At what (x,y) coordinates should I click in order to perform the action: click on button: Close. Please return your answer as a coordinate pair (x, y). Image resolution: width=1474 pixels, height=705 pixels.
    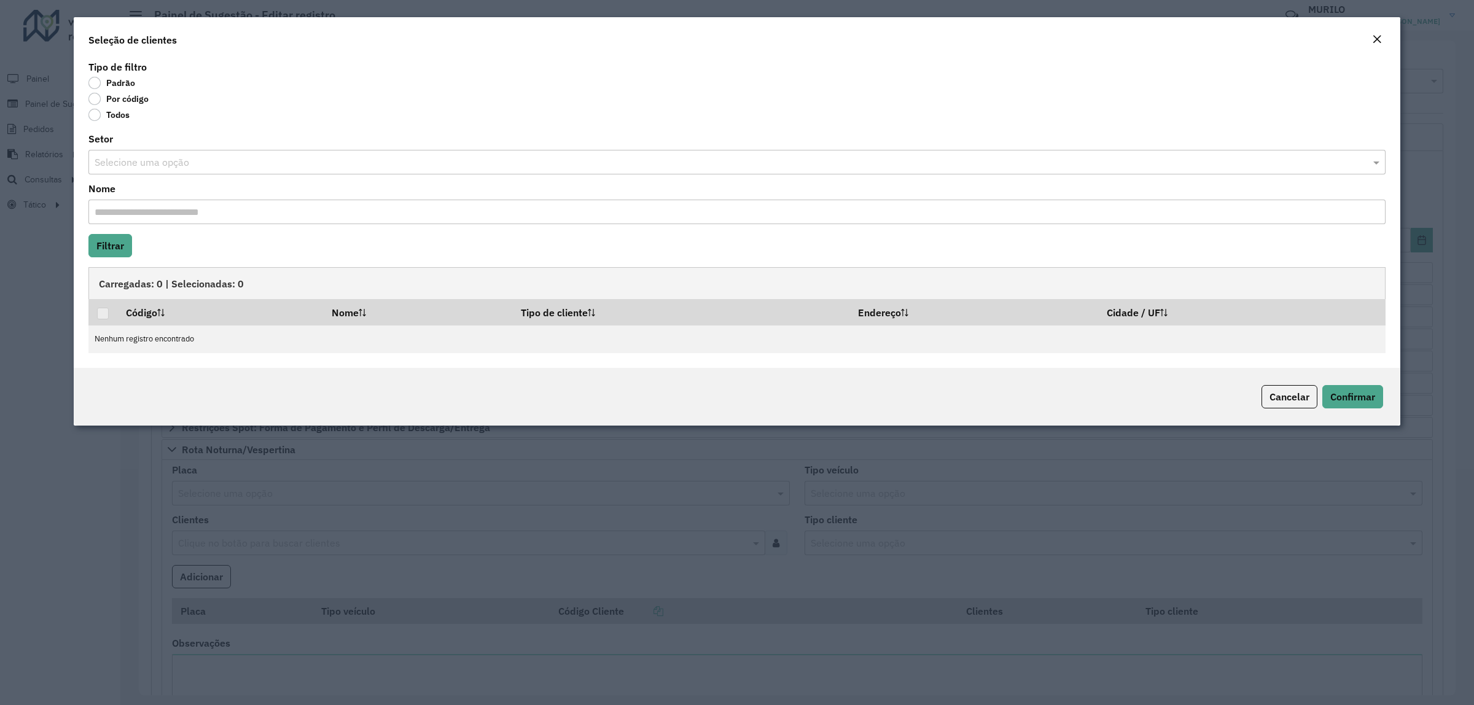
    Looking at the image, I should click on (1377, 40).